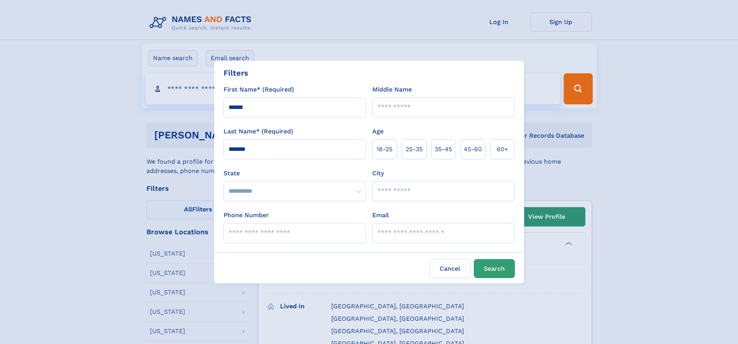 The height and width of the screenshot is (344, 738). Describe the element at coordinates (259, 90) in the screenshot. I see `label: First Name* (Required)` at that location.